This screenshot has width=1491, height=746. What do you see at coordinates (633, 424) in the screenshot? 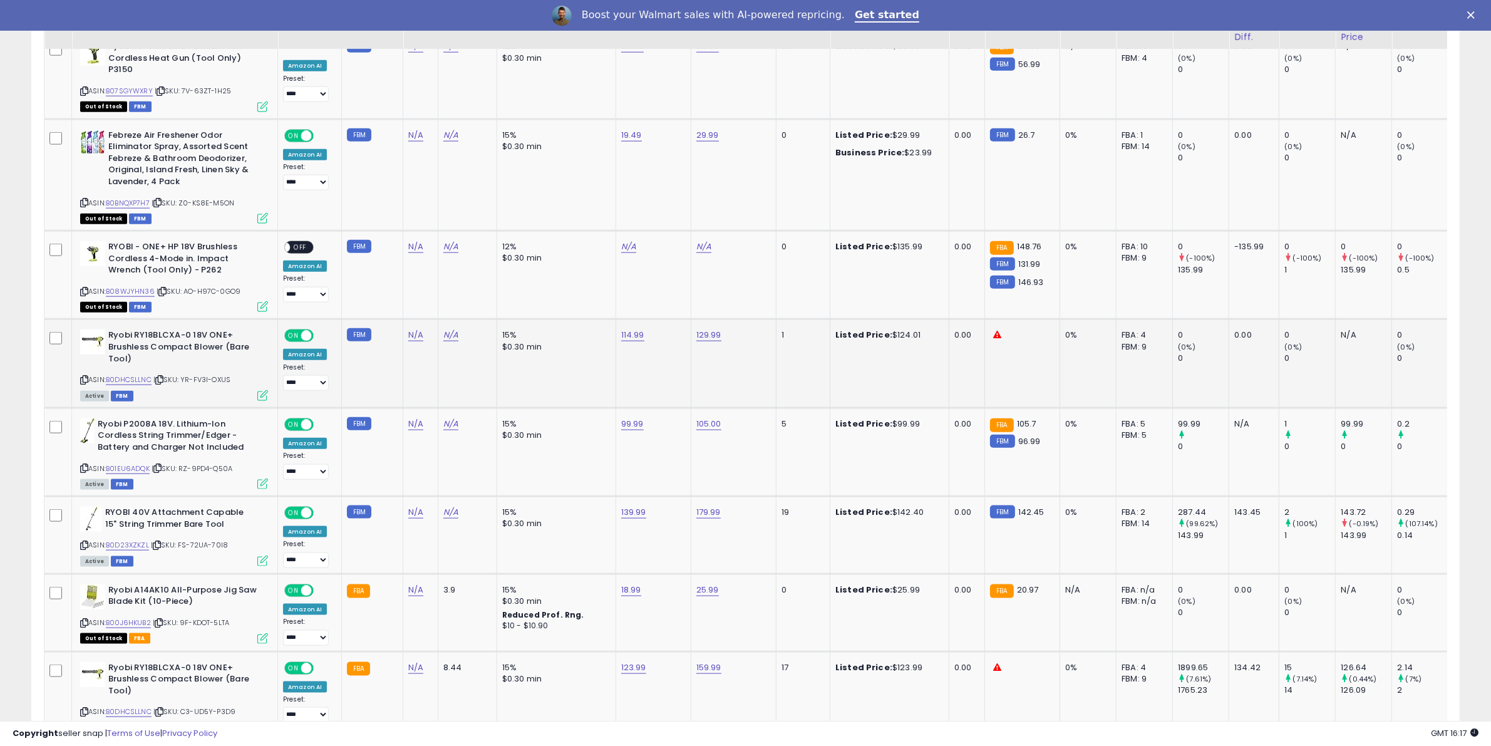
I see `a: 99.99` at bounding box center [633, 424].